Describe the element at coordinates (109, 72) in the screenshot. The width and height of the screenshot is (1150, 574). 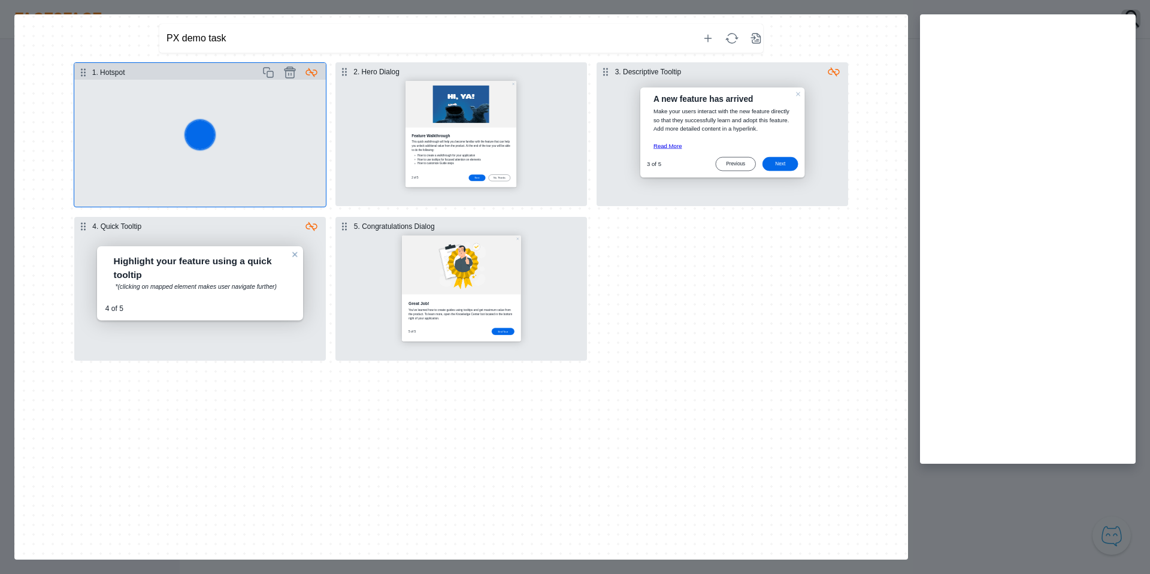
I see `button: 1. Hotspot` at that location.